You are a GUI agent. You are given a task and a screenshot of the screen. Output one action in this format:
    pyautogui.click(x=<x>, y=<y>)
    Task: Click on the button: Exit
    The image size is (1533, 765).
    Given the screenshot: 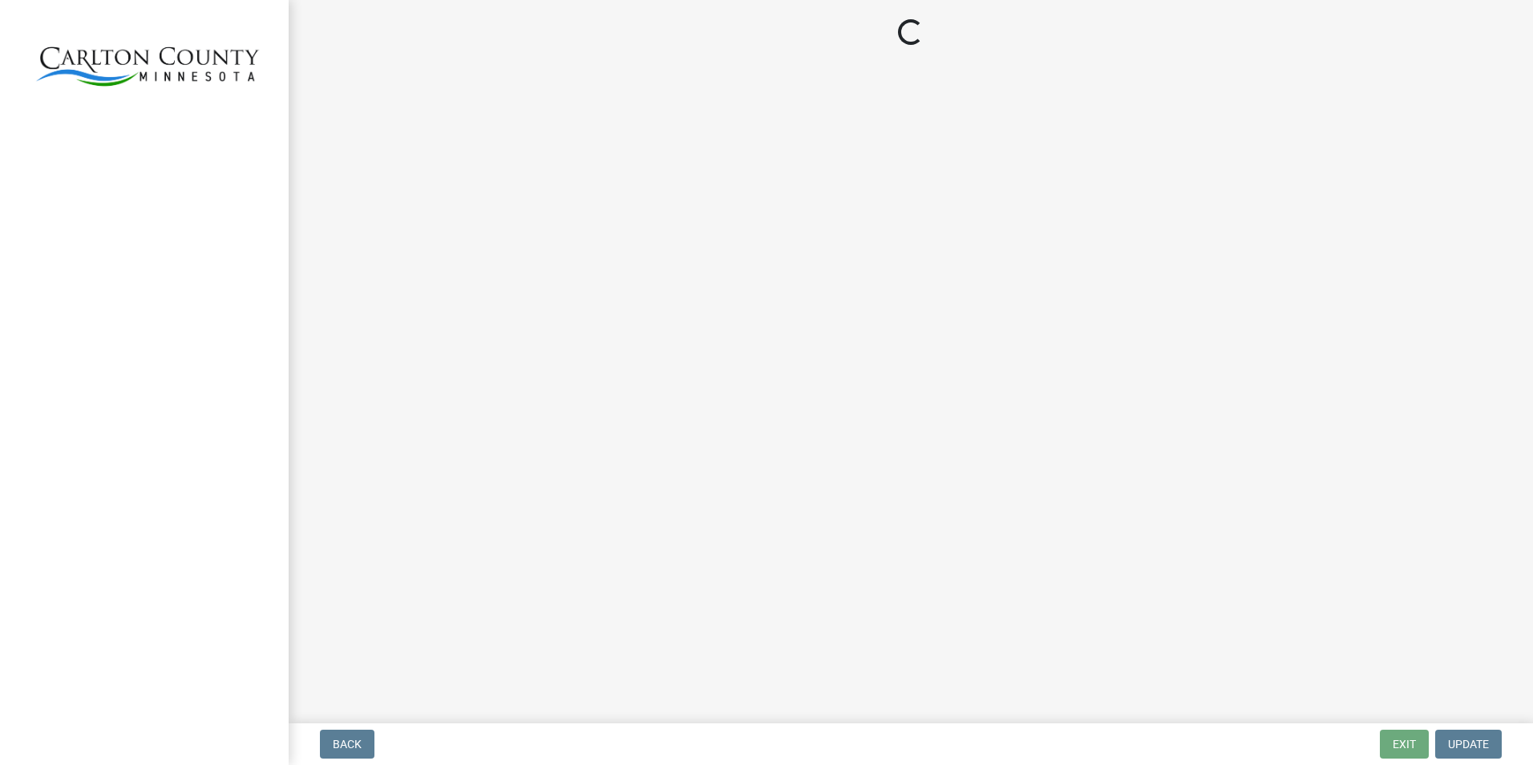 What is the action you would take?
    pyautogui.click(x=1404, y=744)
    